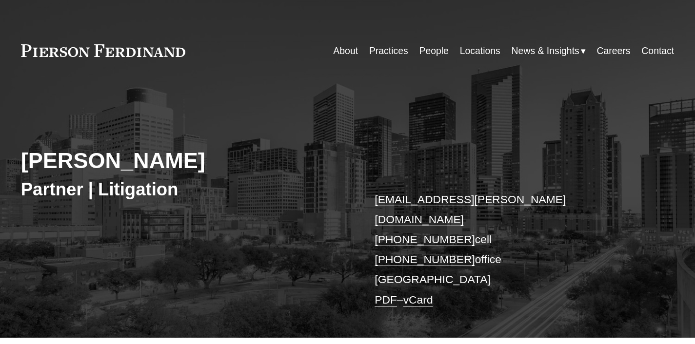 The height and width of the screenshot is (344, 695). Describe the element at coordinates (389, 51) in the screenshot. I see `a: Practices` at that location.